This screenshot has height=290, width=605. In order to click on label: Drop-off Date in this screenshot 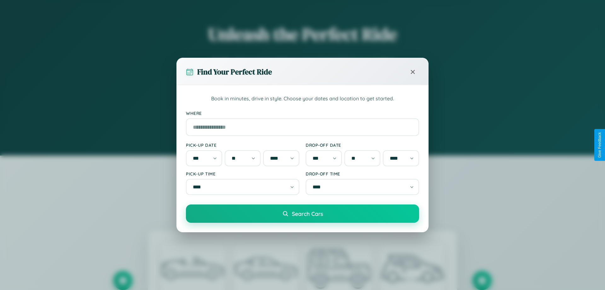, I will do `click(363, 145)`.